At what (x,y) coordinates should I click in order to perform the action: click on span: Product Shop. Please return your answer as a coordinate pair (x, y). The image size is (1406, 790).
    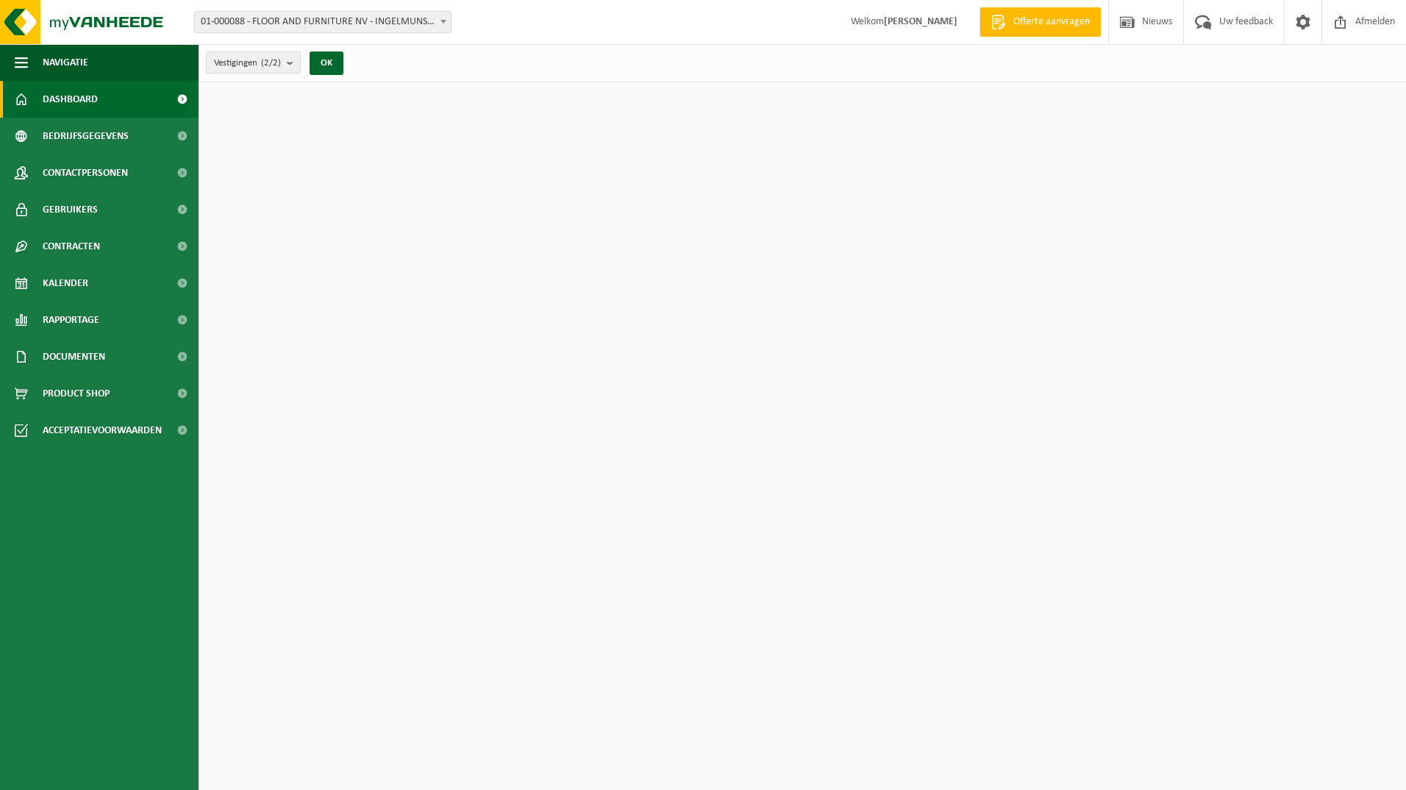
    Looking at the image, I should click on (76, 393).